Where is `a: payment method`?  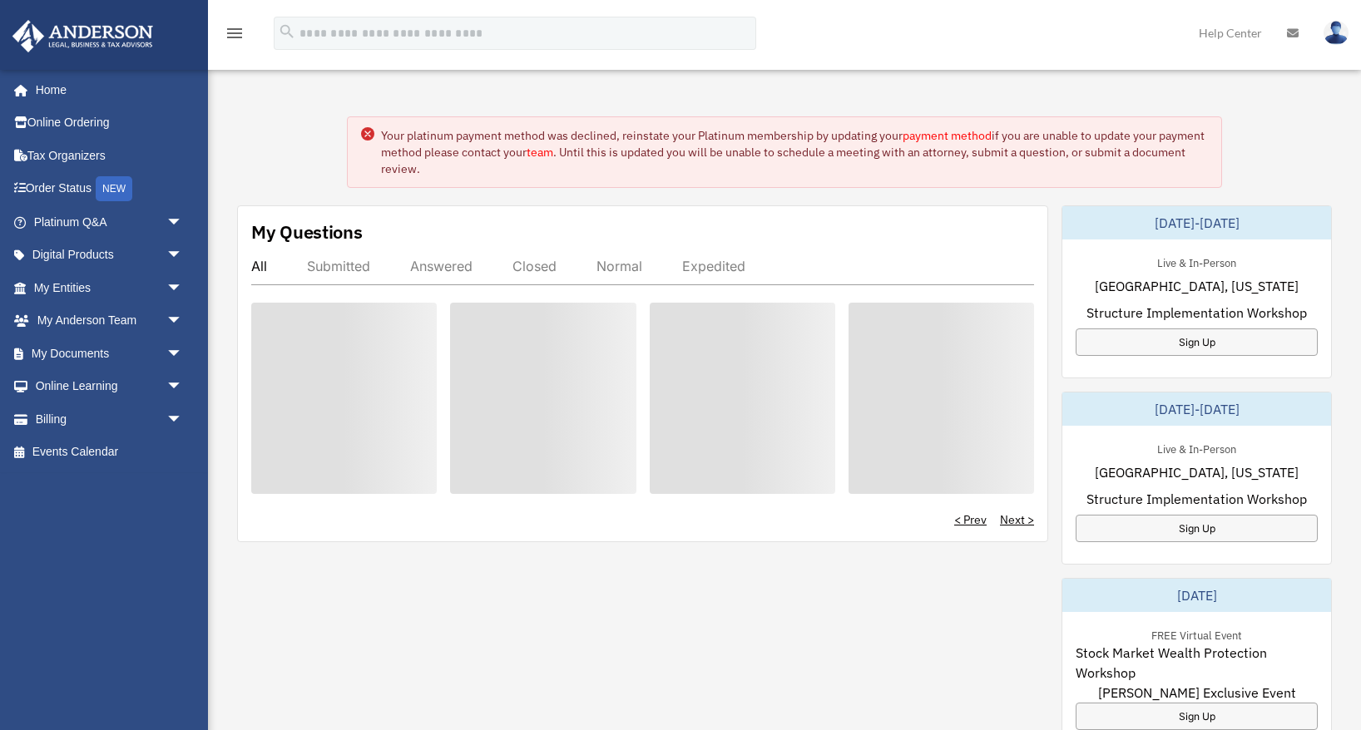
a: payment method is located at coordinates (947, 136).